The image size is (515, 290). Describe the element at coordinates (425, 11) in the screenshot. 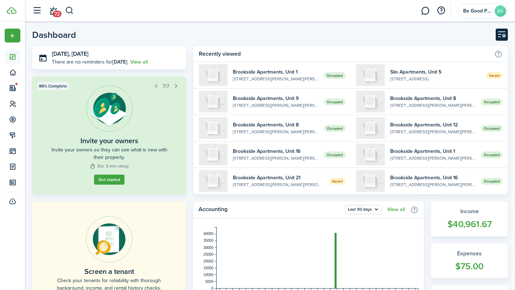

I see `a: Messaging` at that location.